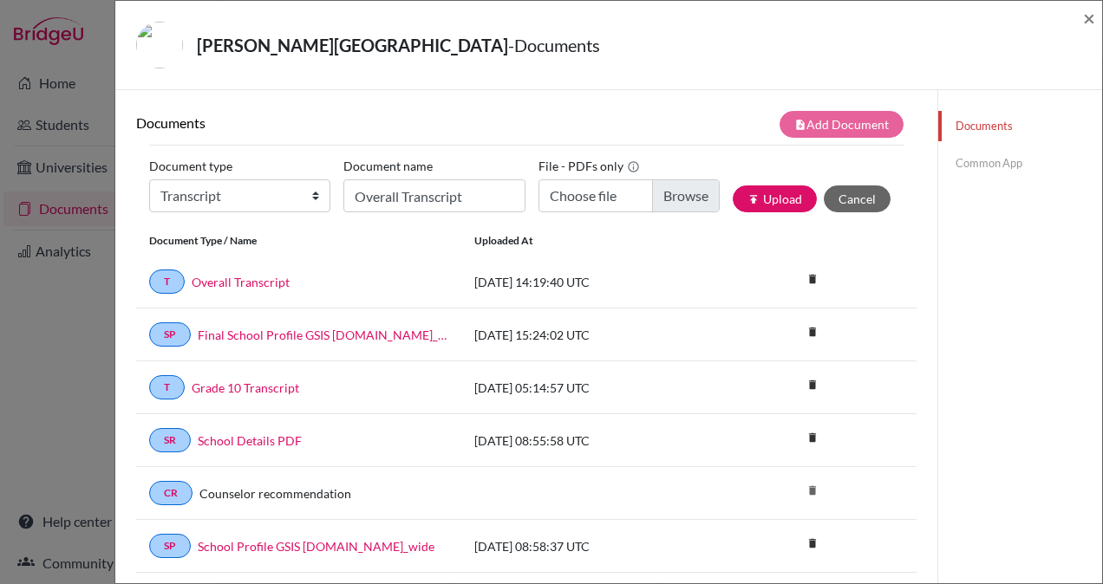  Describe the element at coordinates (170, 441) in the screenshot. I see `a: SR` at that location.